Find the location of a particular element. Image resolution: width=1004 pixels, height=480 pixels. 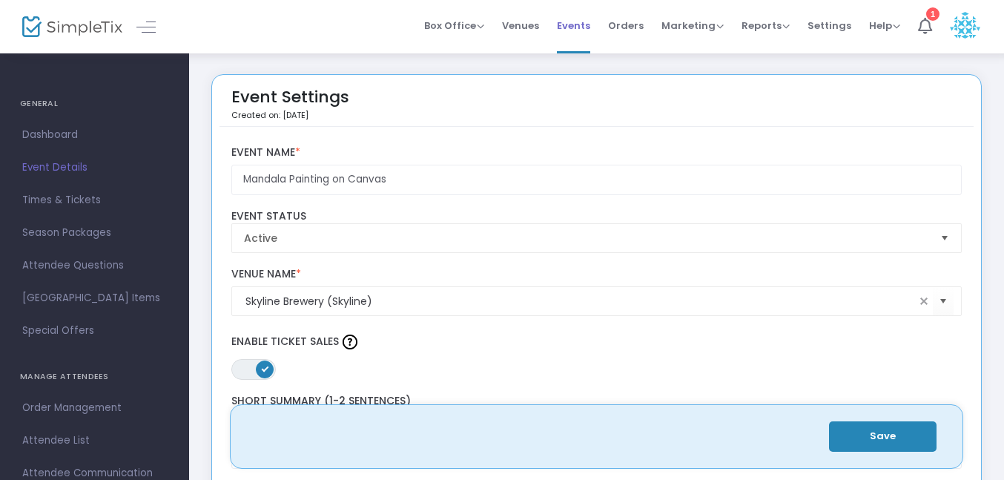

span: Dashboard is located at coordinates (94, 135).